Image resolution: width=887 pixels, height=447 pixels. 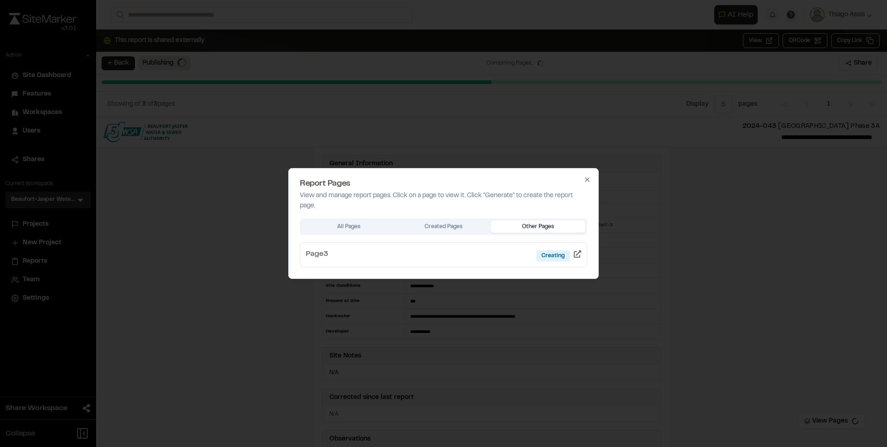 What do you see at coordinates (443, 255) in the screenshot?
I see `a: Page3Creating` at bounding box center [443, 255].